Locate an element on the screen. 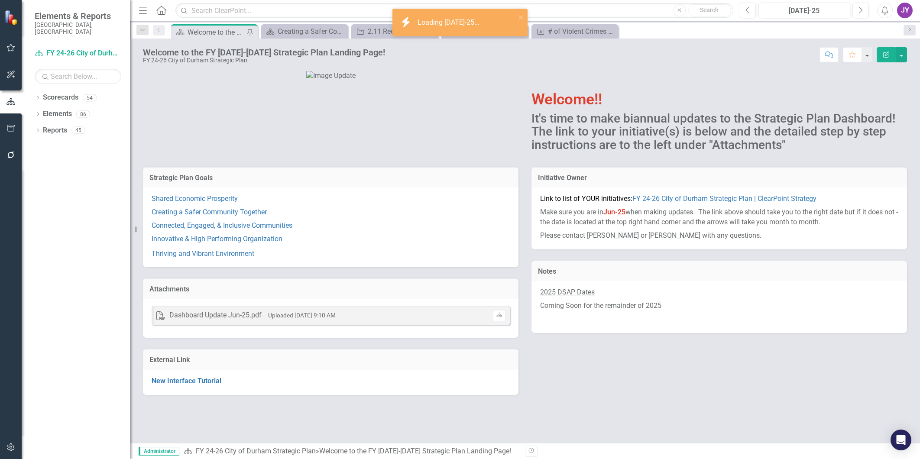 The image size is (920, 459). button: close is located at coordinates (521, 17).